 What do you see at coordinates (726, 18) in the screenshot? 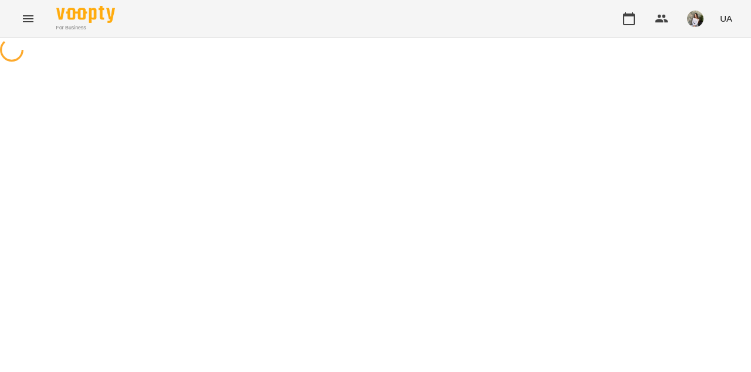
I see `button: UA` at bounding box center [726, 18].